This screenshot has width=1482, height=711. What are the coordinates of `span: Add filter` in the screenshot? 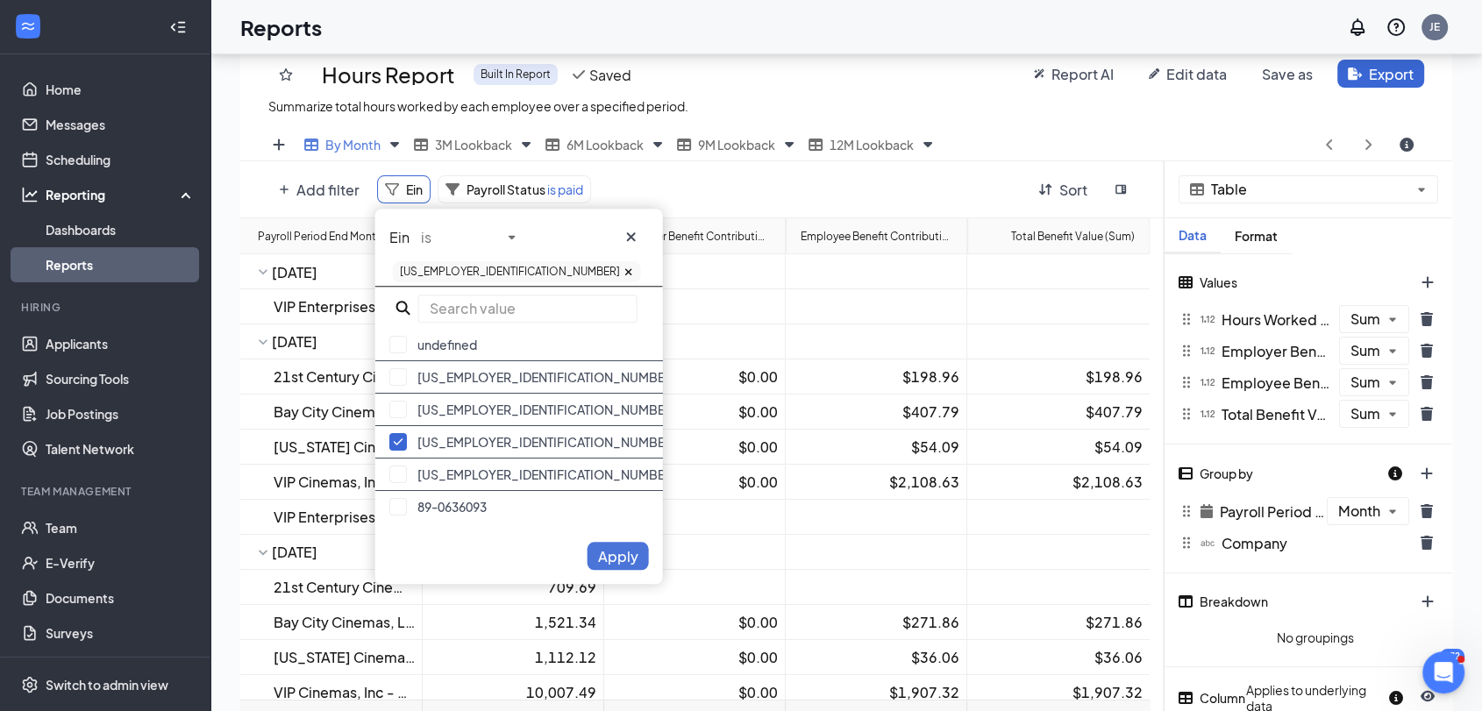 It's located at (328, 189).